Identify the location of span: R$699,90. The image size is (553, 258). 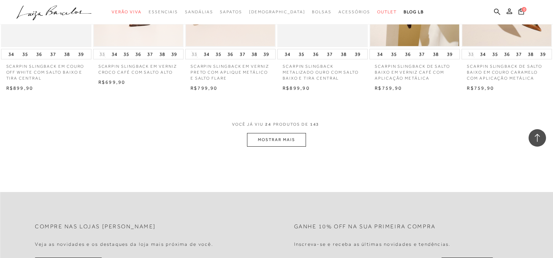
(112, 82).